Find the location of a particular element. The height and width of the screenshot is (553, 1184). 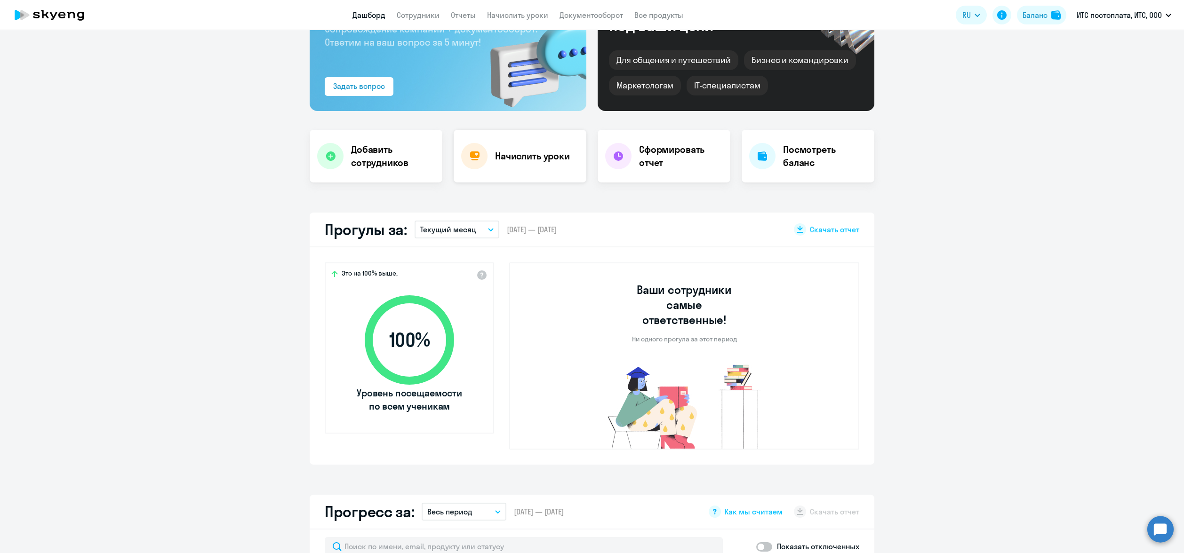

div: Бизнес и командировки is located at coordinates (800, 60).